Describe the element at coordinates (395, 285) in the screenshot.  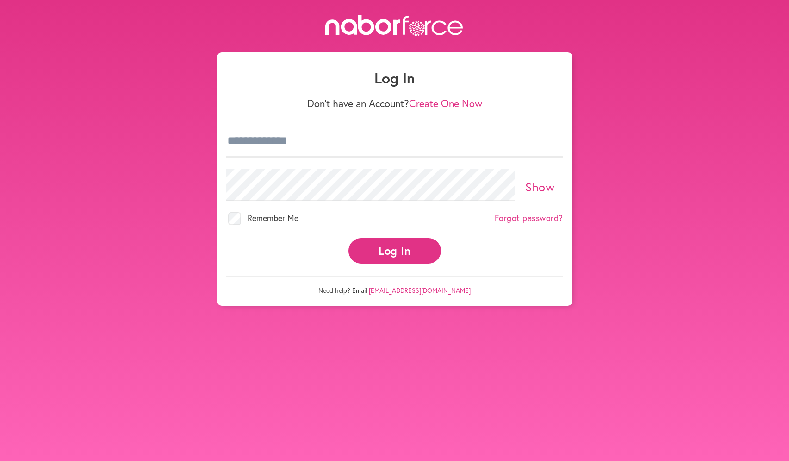
I see `p: Need help? Email` at that location.